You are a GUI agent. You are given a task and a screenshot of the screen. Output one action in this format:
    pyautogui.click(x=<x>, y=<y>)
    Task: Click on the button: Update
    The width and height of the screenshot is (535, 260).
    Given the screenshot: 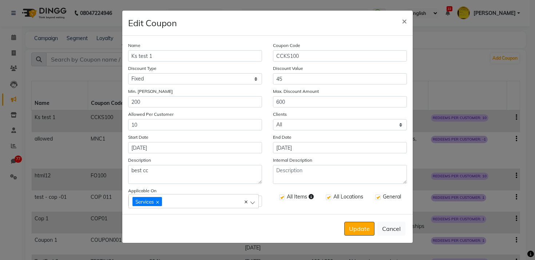 What is the action you would take?
    pyautogui.click(x=359, y=228)
    